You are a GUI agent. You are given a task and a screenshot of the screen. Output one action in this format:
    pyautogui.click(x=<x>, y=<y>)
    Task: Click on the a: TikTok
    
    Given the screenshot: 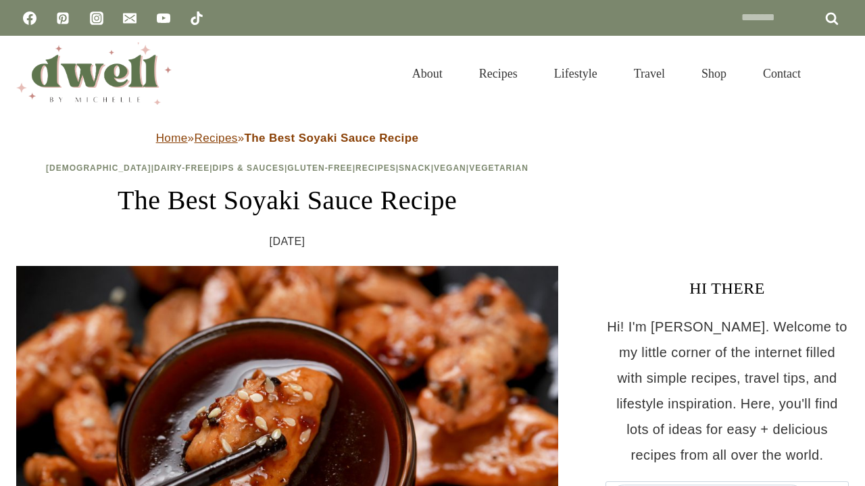 What is the action you would take?
    pyautogui.click(x=197, y=18)
    